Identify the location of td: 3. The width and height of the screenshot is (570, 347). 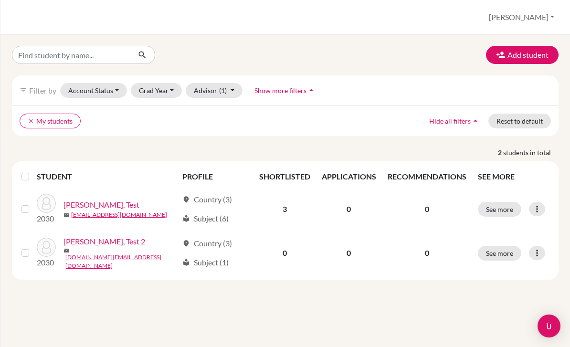
(285, 209).